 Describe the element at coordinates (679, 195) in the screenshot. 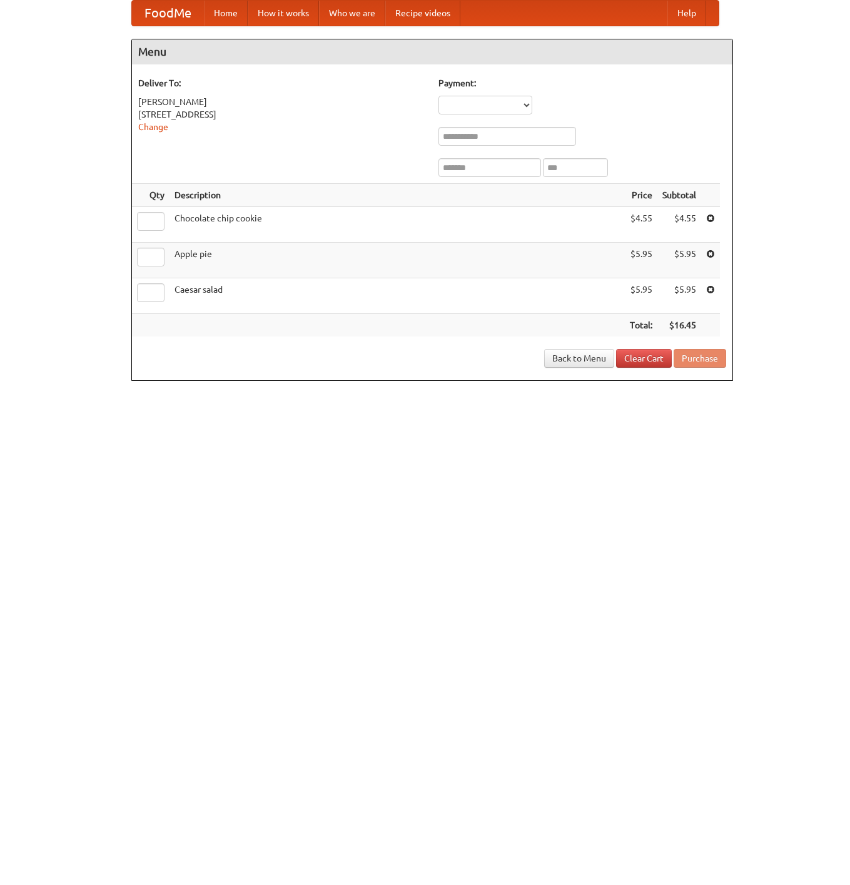

I see `th: Subtotal` at that location.